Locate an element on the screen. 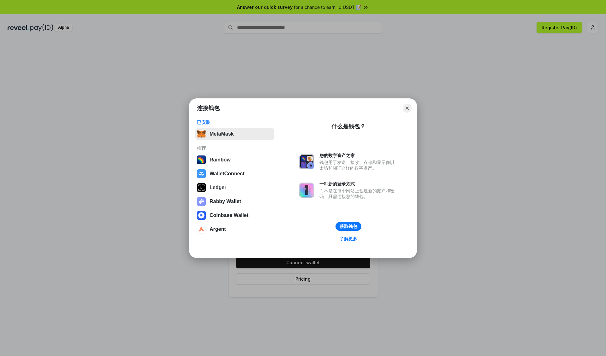 Image resolution: width=606 pixels, height=356 pixels. button: Rainbow is located at coordinates (234, 160).